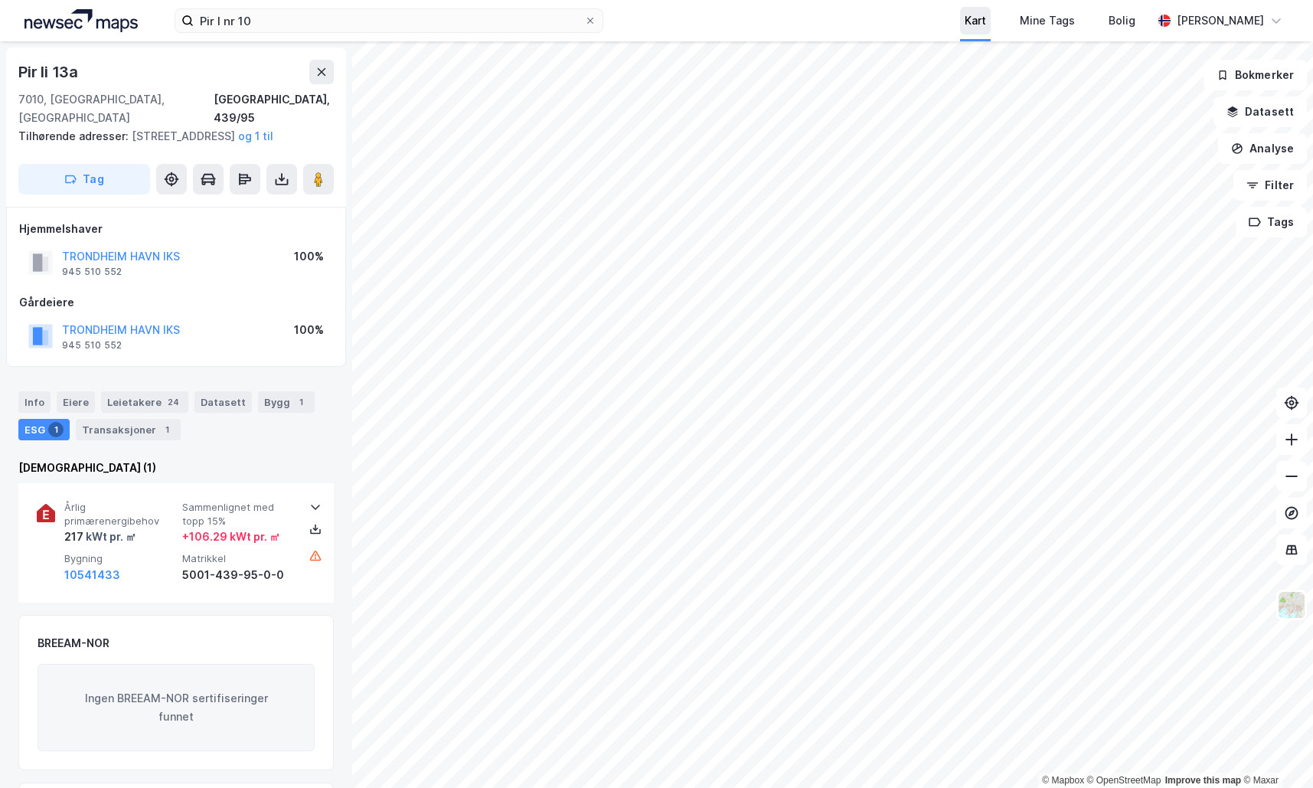 Image resolution: width=1313 pixels, height=788 pixels. I want to click on div: Eiere, so click(76, 402).